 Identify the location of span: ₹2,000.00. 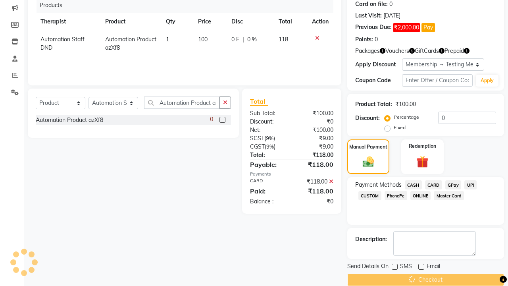
(406, 27).